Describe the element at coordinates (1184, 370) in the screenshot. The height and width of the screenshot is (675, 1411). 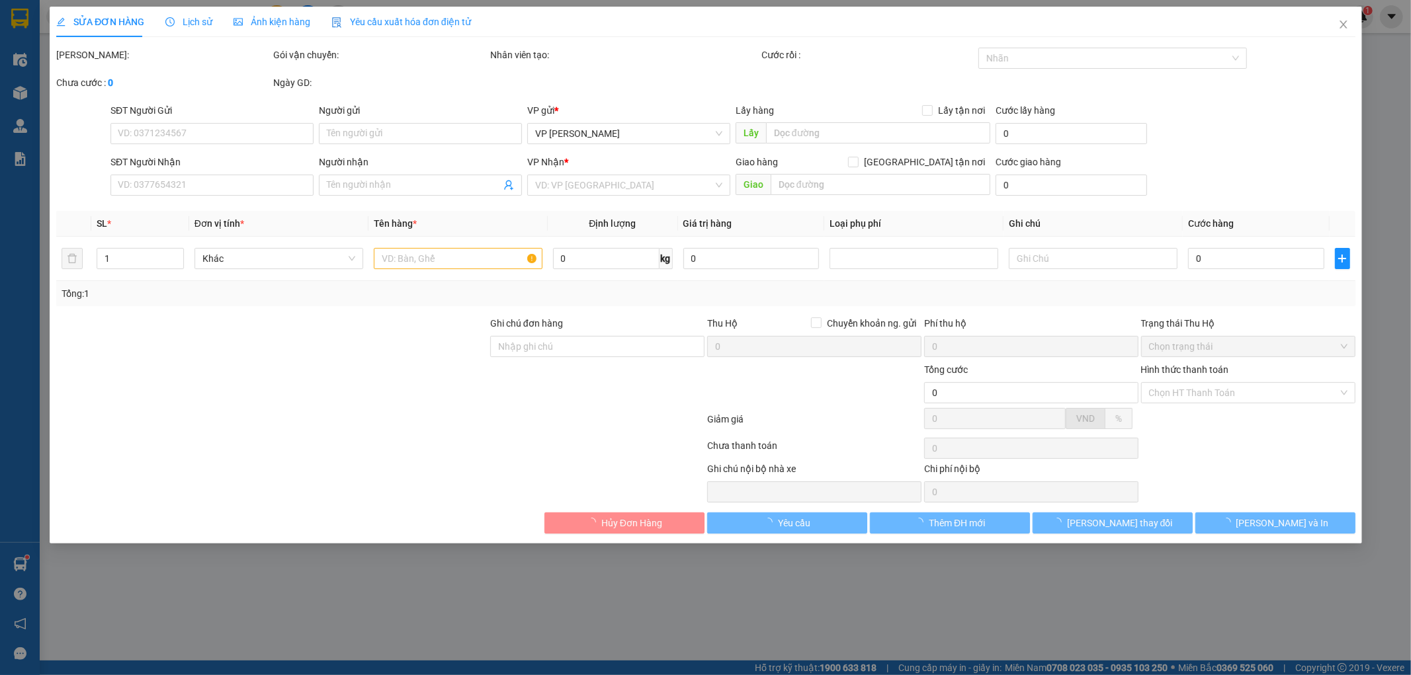
I see `label: Hình thức thanh toán` at that location.